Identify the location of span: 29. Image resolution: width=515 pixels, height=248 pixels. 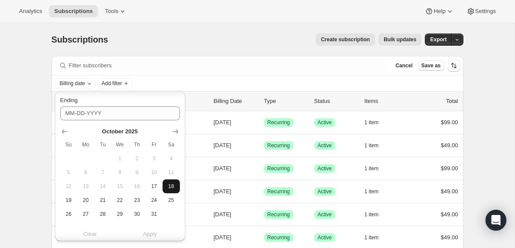
(120, 214).